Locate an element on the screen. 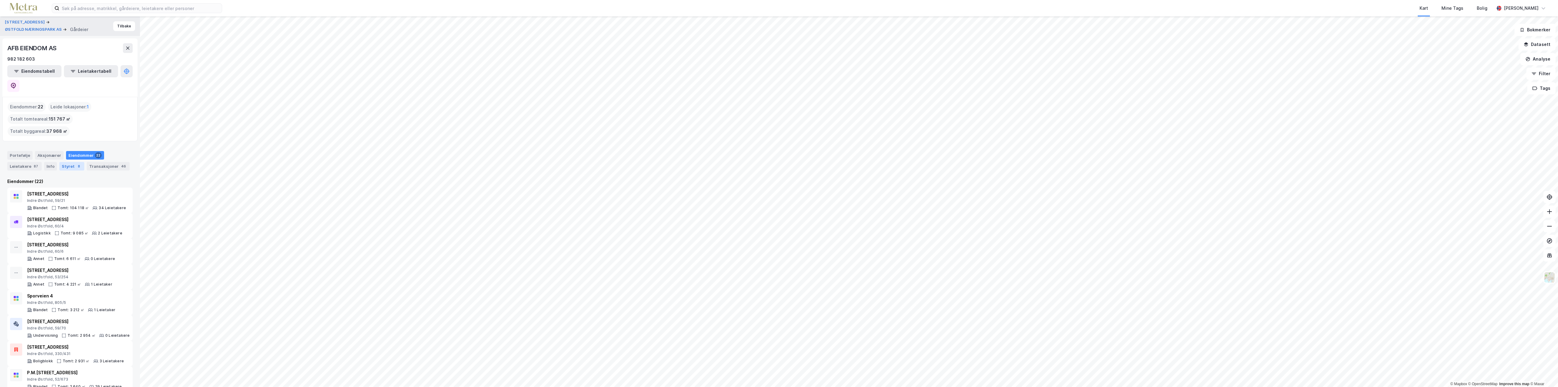 This screenshot has height=387, width=1558. div: 8 is located at coordinates (79, 166).